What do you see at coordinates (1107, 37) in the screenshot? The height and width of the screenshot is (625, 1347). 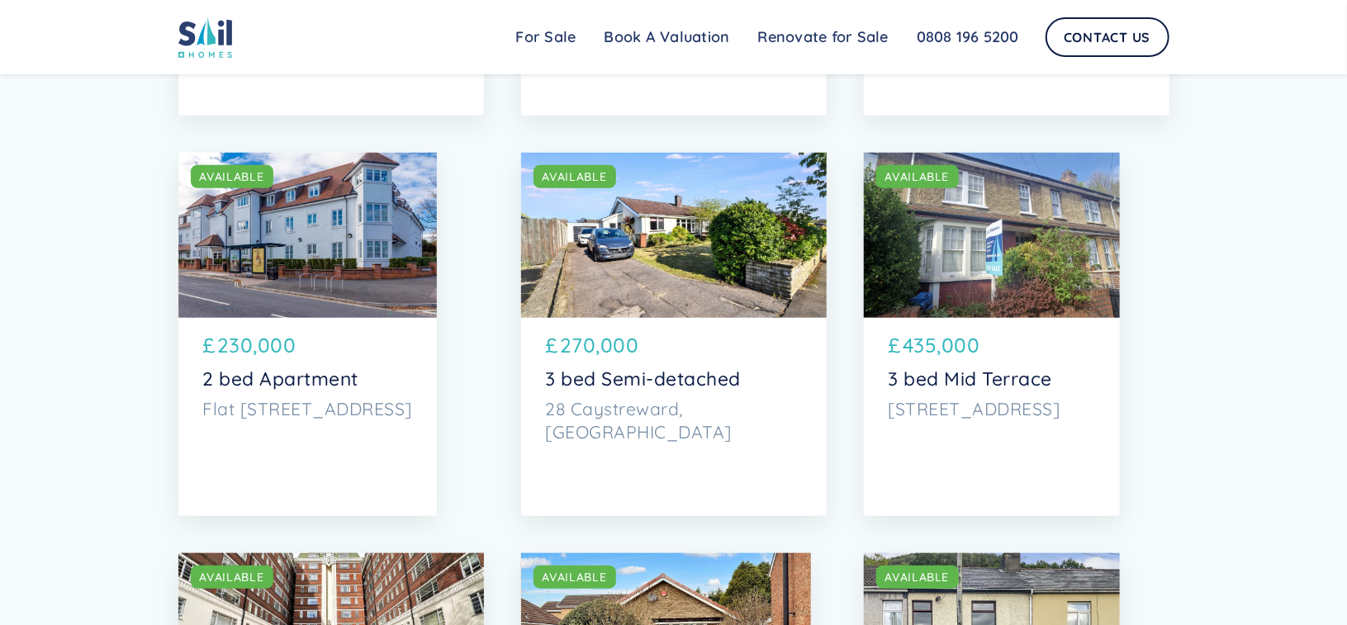 I see `a: Contact Us` at bounding box center [1107, 37].